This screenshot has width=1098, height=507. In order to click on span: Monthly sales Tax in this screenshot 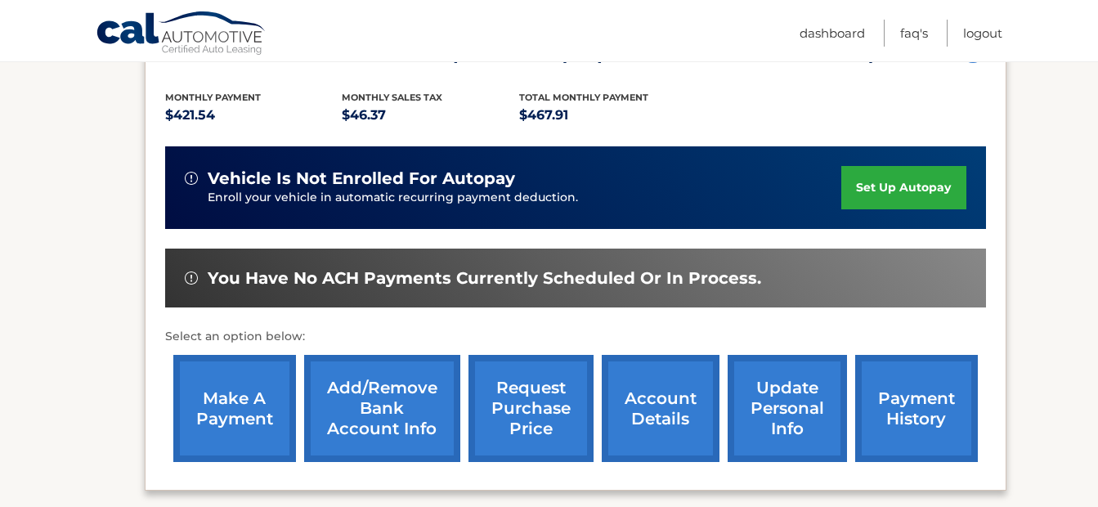, I will do `click(392, 97)`.